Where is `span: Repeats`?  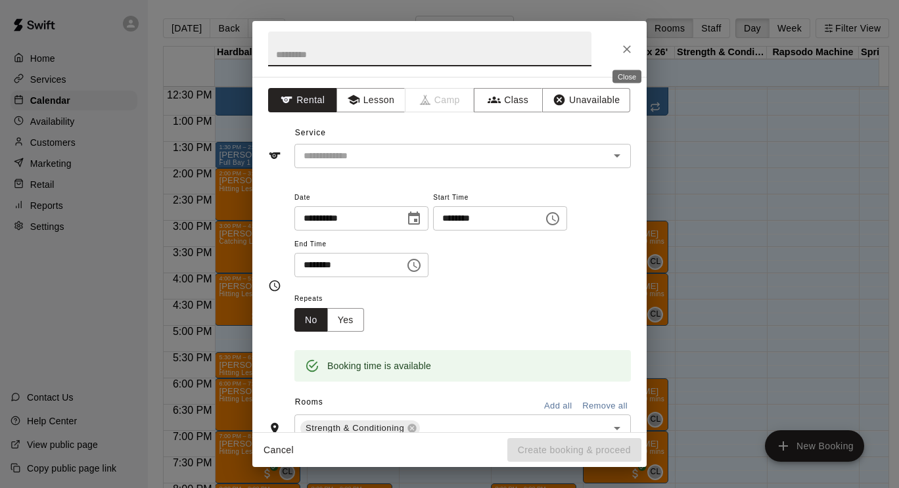 span: Repeats is located at coordinates (335, 299).